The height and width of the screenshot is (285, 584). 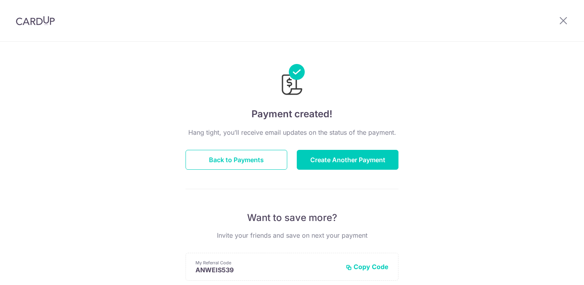 I want to click on img: CardUp, so click(x=35, y=21).